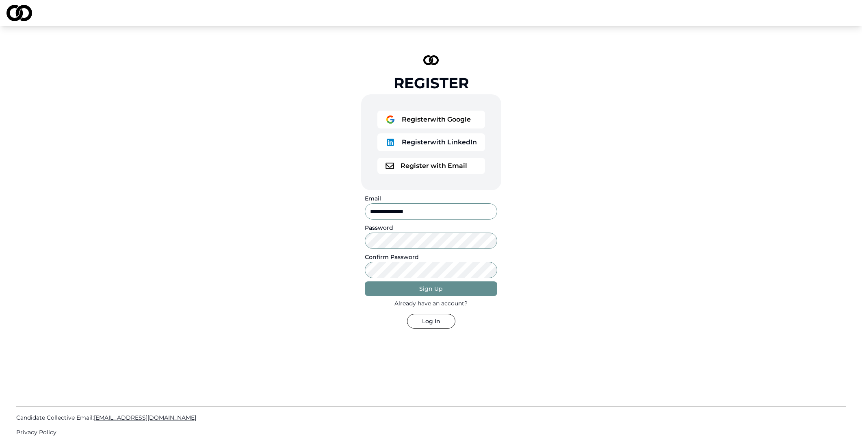 This screenshot has width=862, height=442. What do you see at coordinates (431, 288) in the screenshot?
I see `button: Sign Up` at bounding box center [431, 288].